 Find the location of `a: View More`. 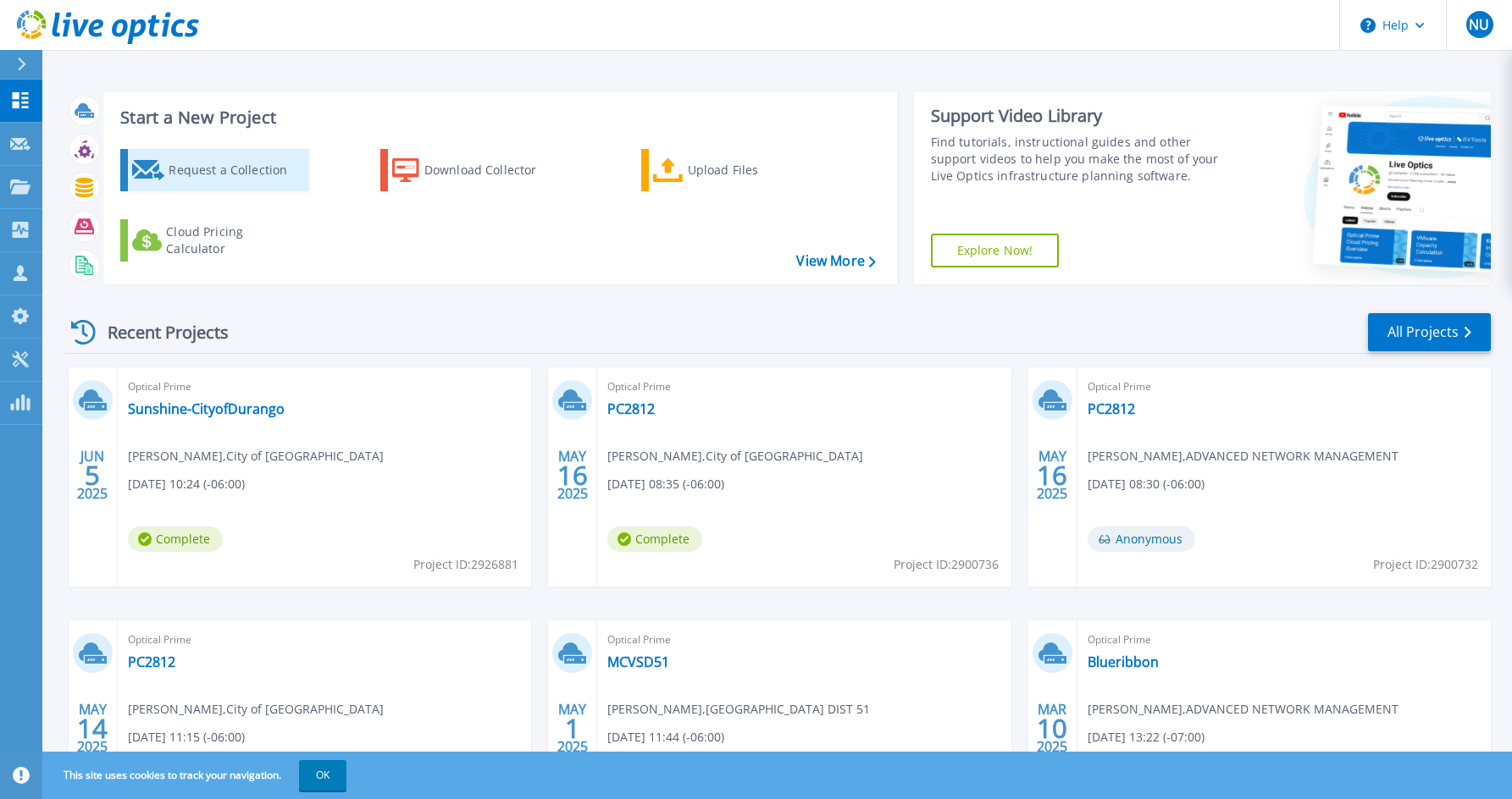

a: View More is located at coordinates (835, 260).